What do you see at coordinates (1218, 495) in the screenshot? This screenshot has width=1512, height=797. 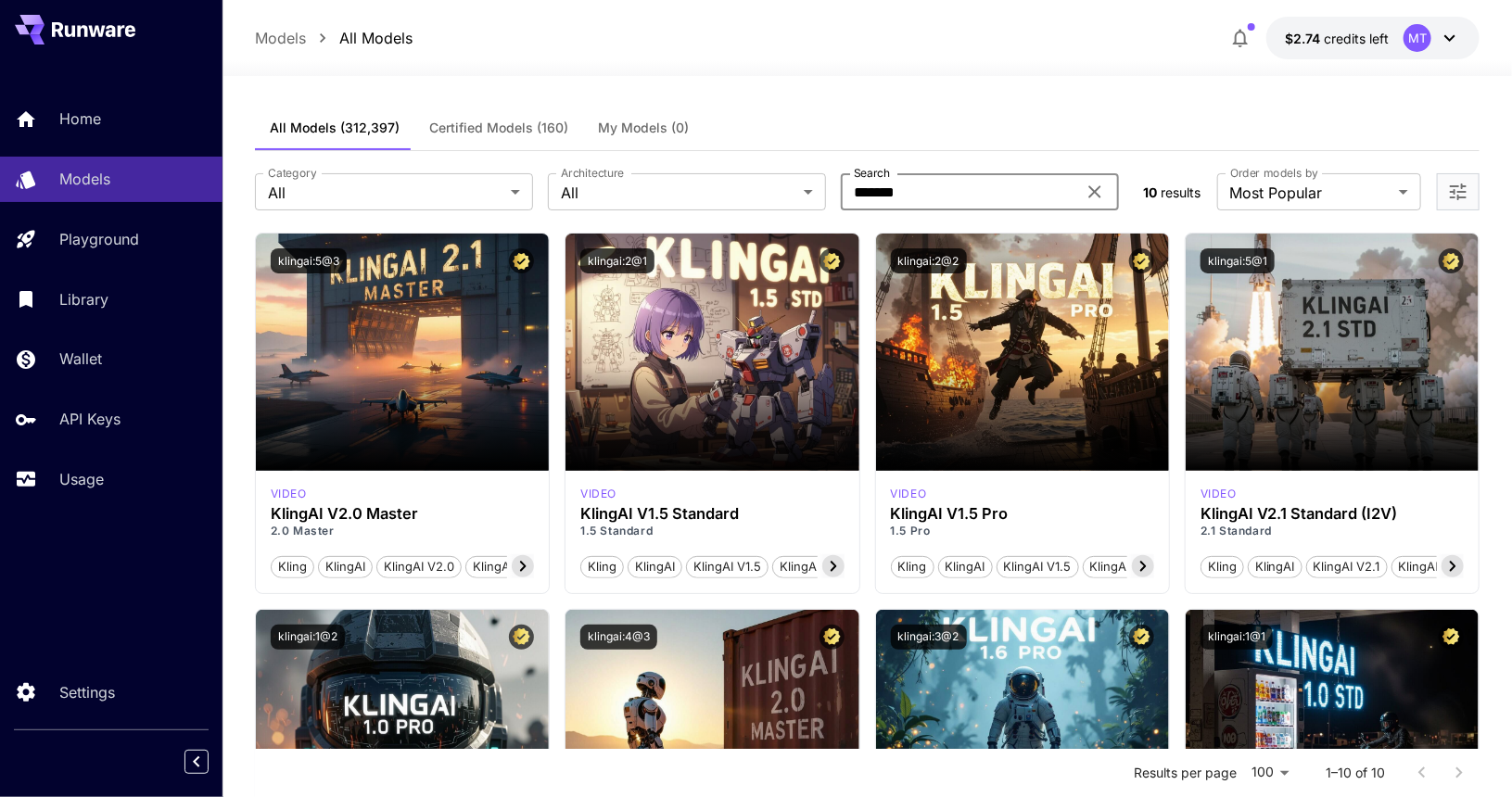 I see `div: klingai_2_1_std` at bounding box center [1218, 495].